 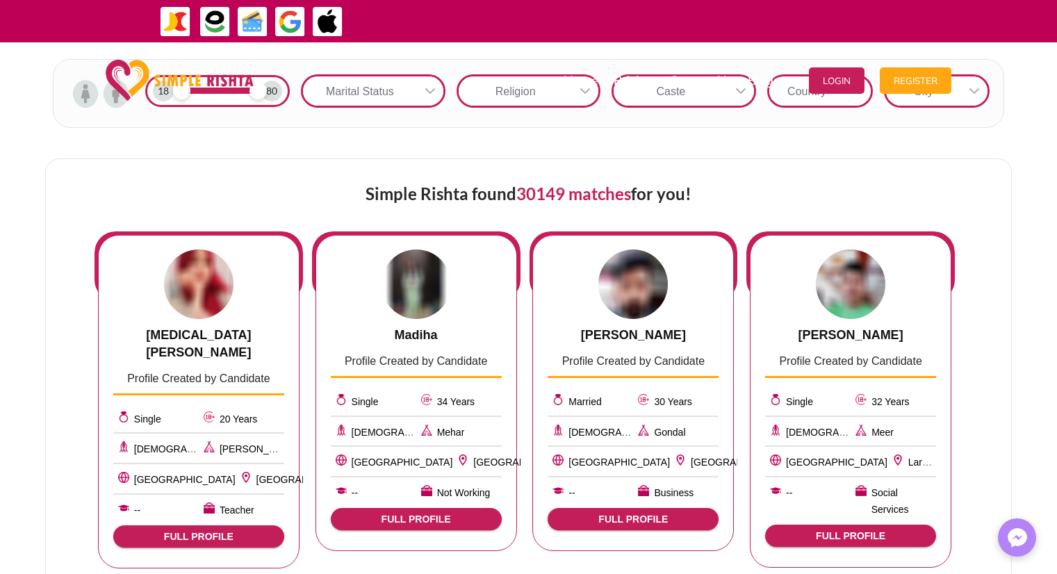 What do you see at coordinates (238, 419) in the screenshot?
I see `span: 20 Years` at bounding box center [238, 419].